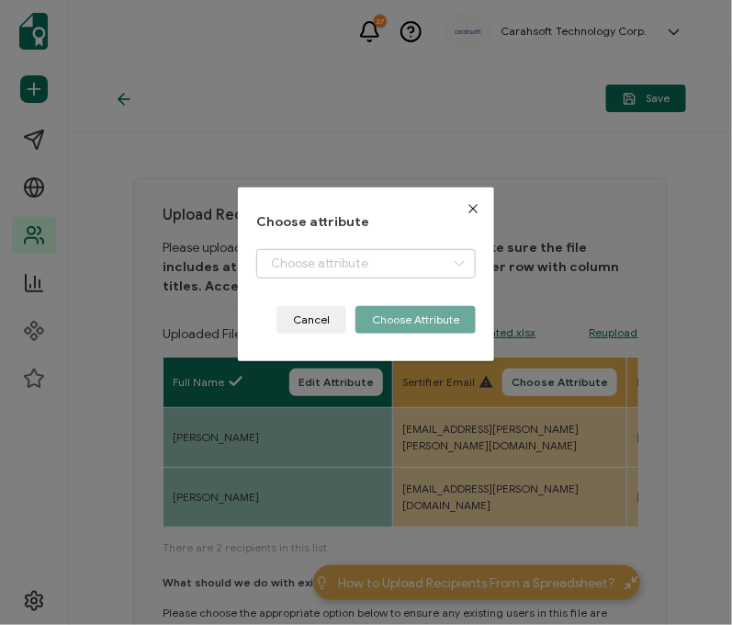 This screenshot has width=732, height=625. I want to click on input: Choose attribute, so click(366, 264).